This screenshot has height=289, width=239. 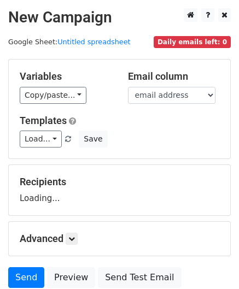 I want to click on a: Send Test Email, so click(x=139, y=277).